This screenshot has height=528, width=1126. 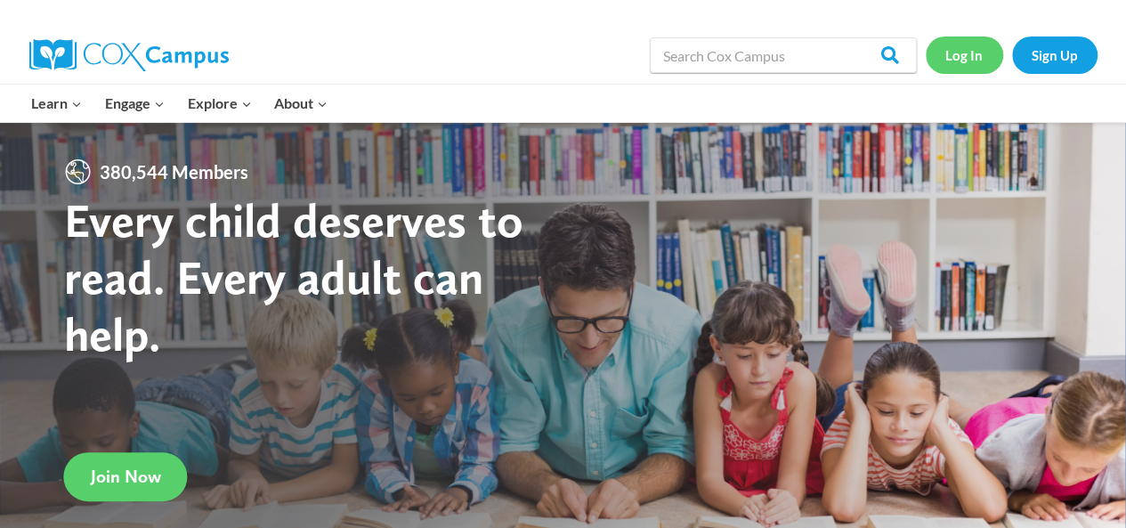 What do you see at coordinates (1055, 54) in the screenshot?
I see `a: Sign Up` at bounding box center [1055, 54].